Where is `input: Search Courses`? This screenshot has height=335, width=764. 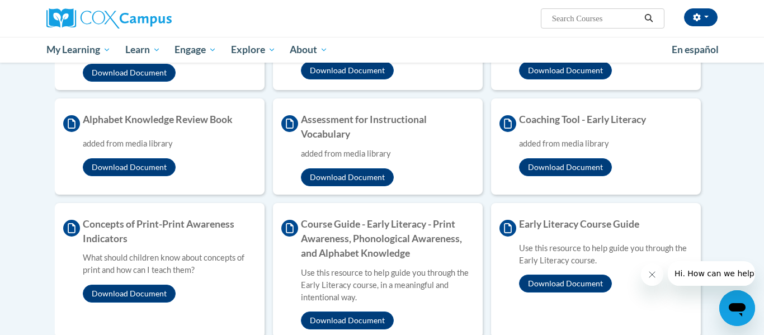 input: Search Courses is located at coordinates (596, 18).